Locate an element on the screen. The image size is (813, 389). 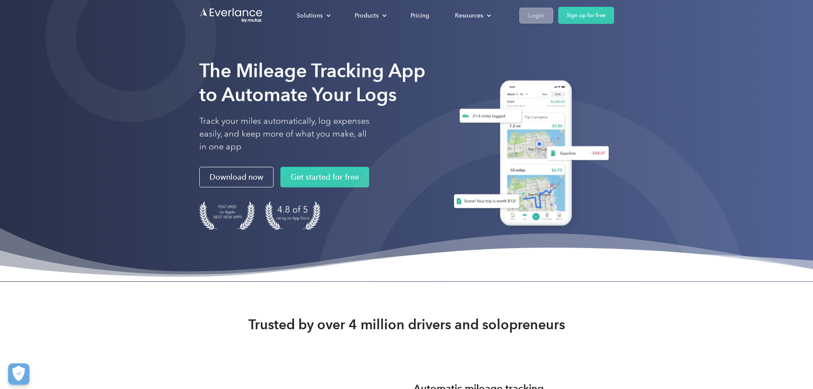
a: Get started for free is located at coordinates (325, 177).